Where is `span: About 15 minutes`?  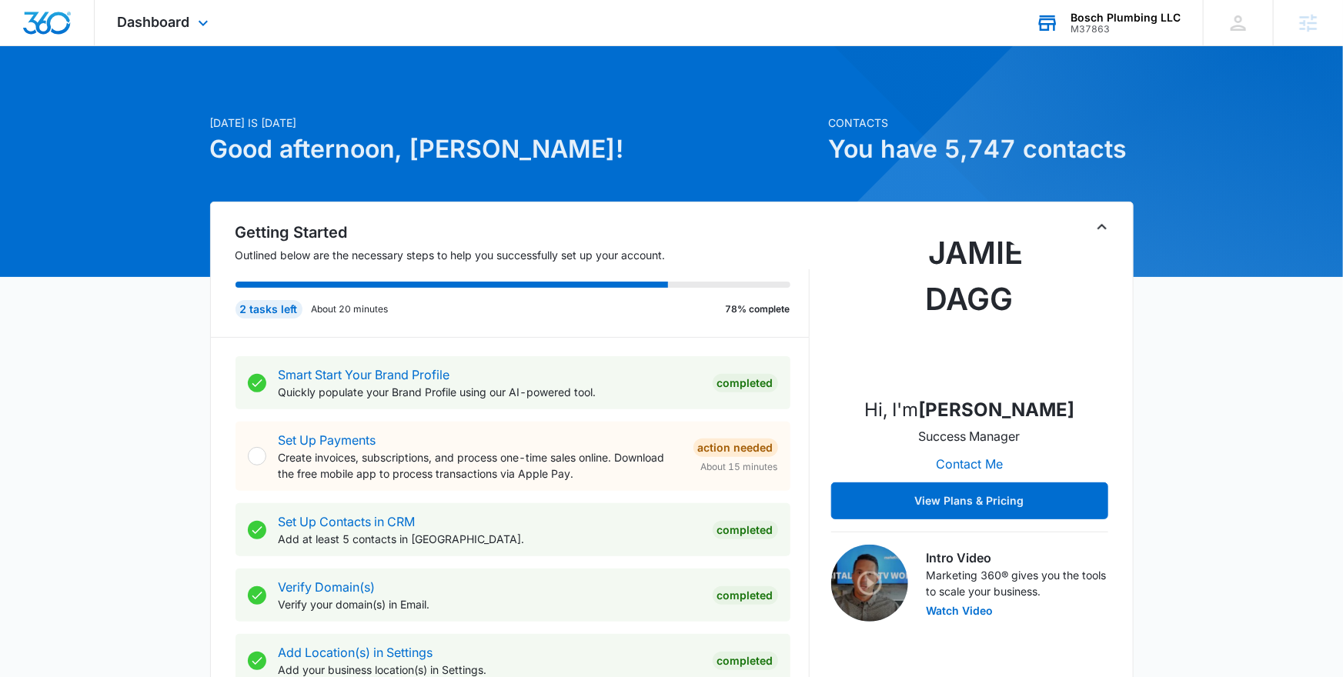 span: About 15 minutes is located at coordinates (739, 467).